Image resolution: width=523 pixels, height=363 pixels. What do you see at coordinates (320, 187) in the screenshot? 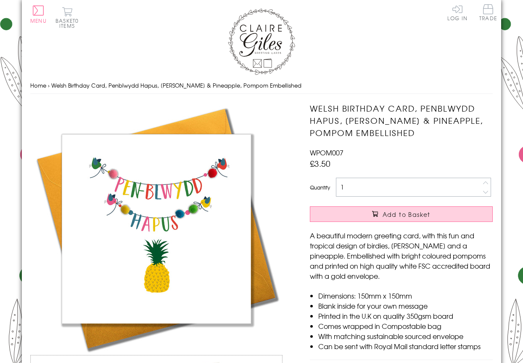
I see `label: Quantity` at bounding box center [320, 187].